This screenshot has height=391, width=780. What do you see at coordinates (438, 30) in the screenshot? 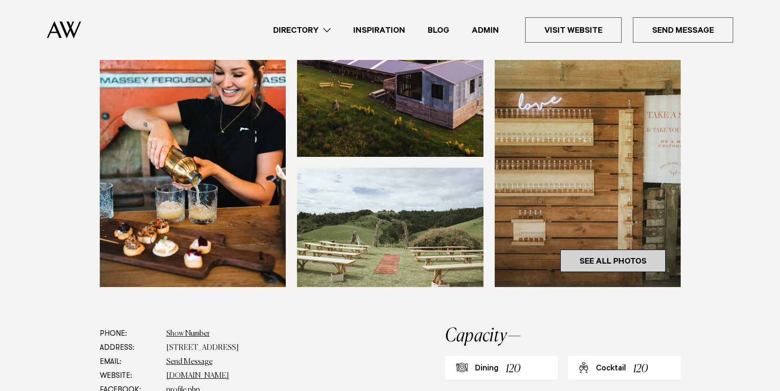
I see `a: Blog` at bounding box center [438, 30].